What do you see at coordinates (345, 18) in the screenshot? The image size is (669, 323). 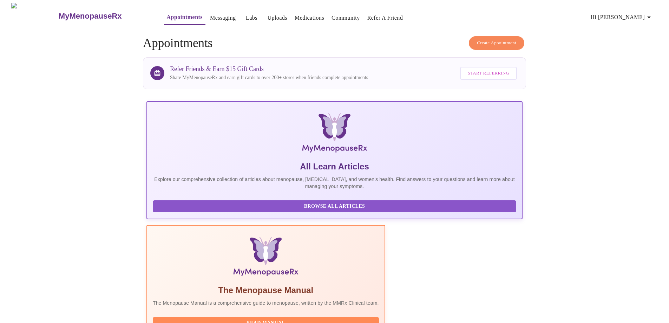 I see `a: Community` at bounding box center [345, 18].